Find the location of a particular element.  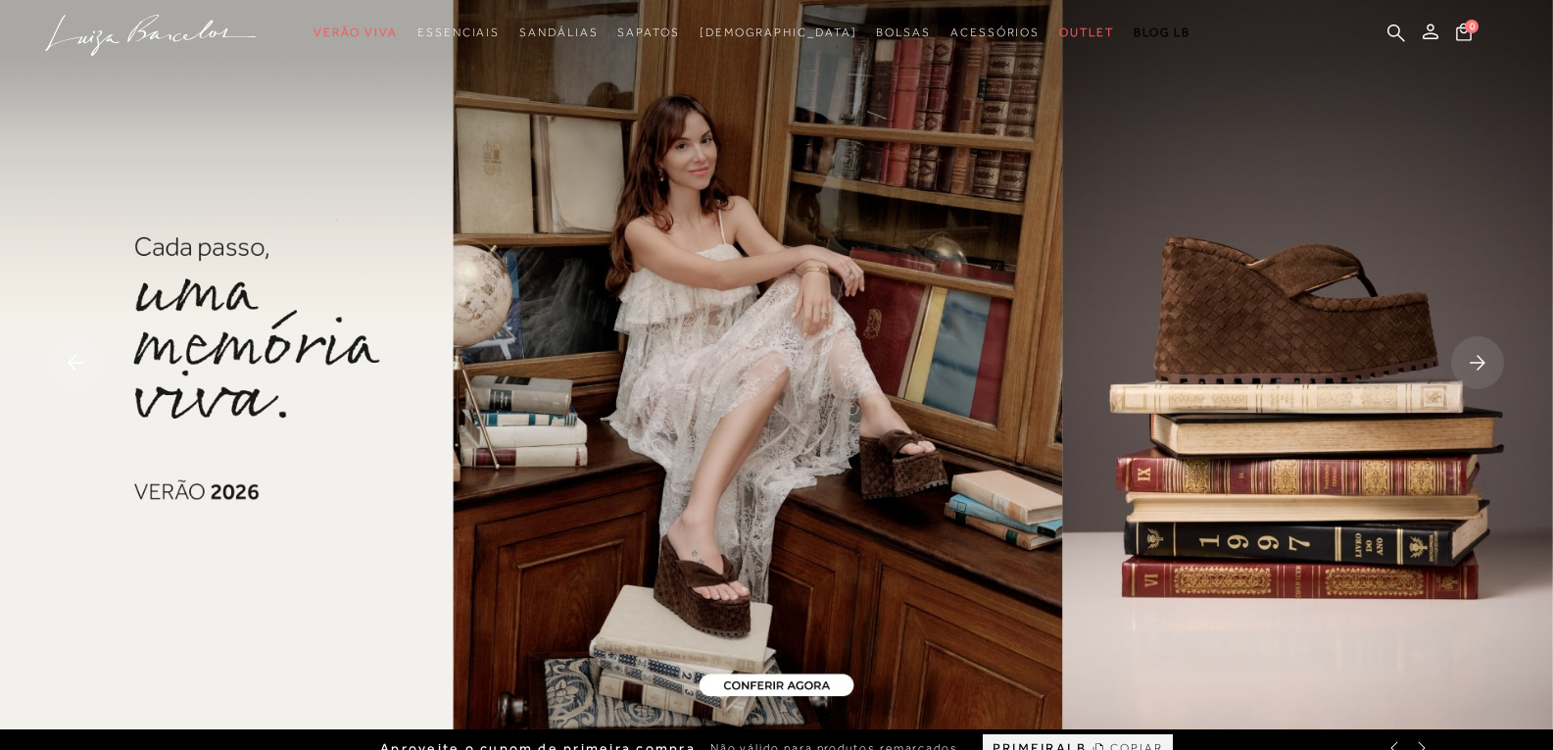

span: Bolsas is located at coordinates (903, 32).